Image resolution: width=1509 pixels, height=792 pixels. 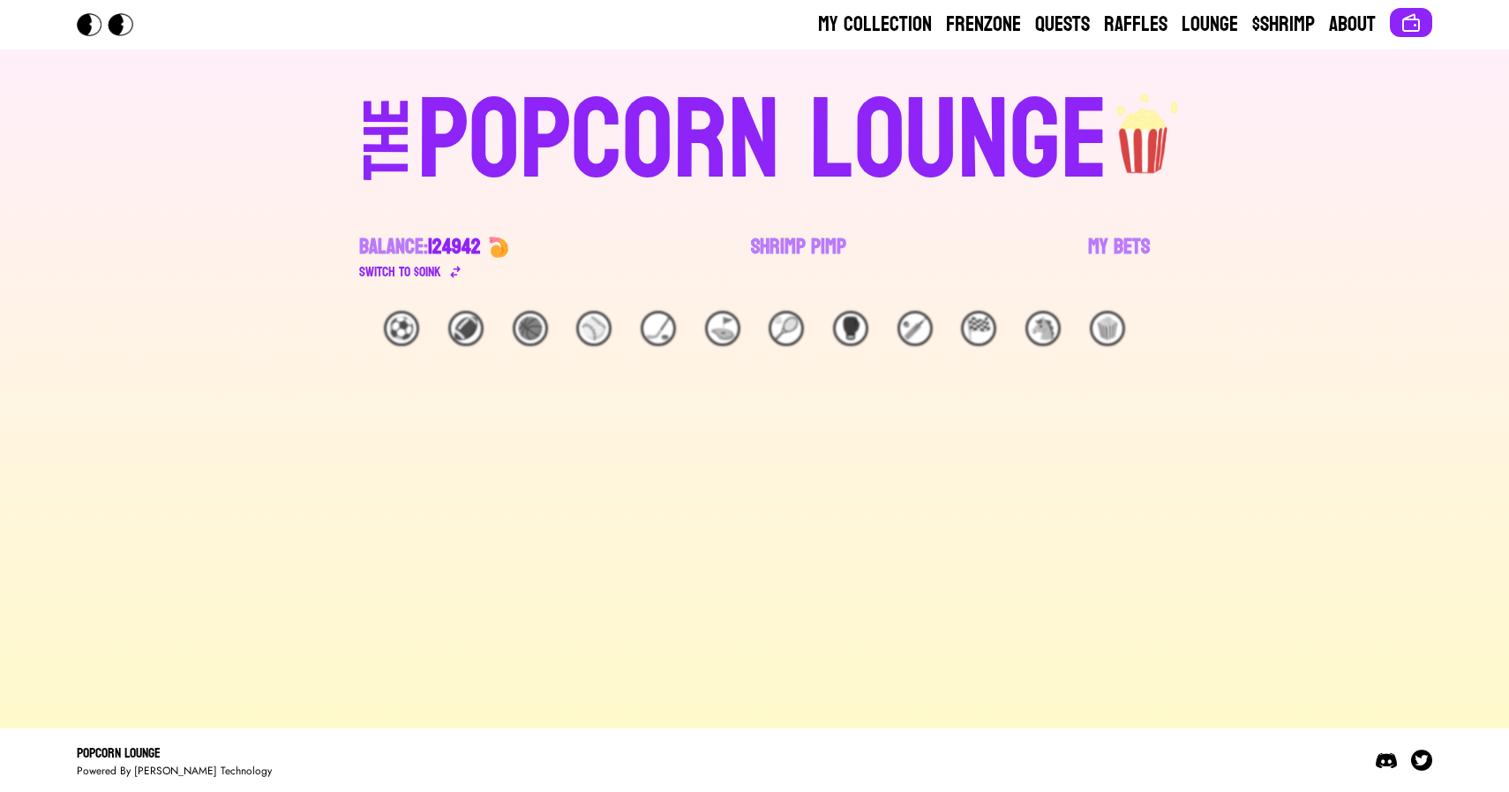 I want to click on a: $Shrimp, so click(x=1283, y=25).